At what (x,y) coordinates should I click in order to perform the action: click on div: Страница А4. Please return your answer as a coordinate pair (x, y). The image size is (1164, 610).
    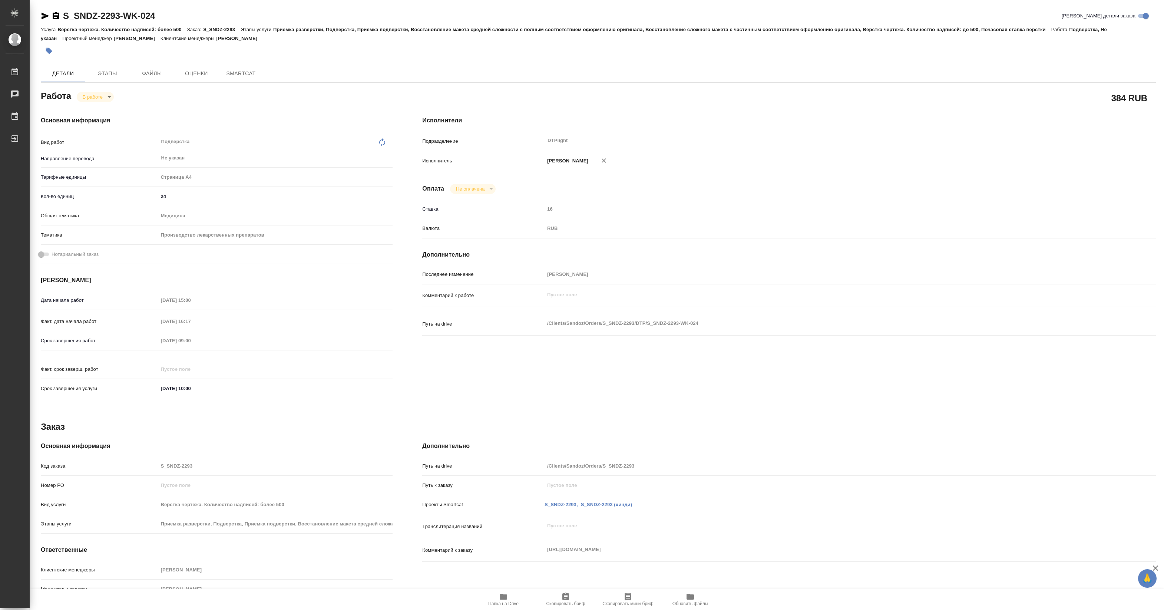
    Looking at the image, I should click on (275, 177).